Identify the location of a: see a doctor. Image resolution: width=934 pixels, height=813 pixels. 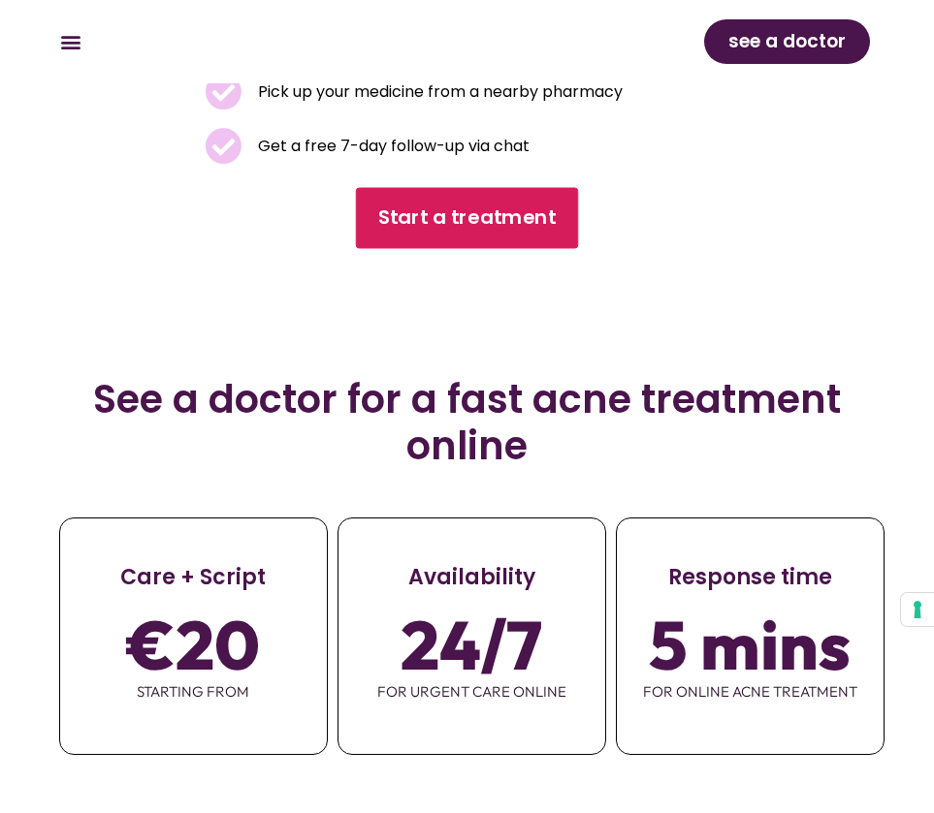
(786, 42).